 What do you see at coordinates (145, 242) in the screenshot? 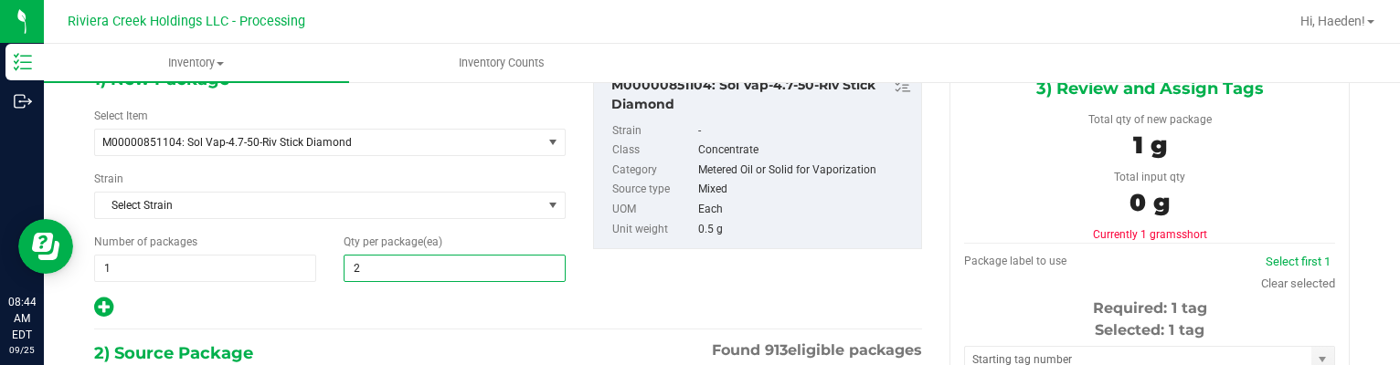
I see `span: Number of packages` at bounding box center [145, 242].